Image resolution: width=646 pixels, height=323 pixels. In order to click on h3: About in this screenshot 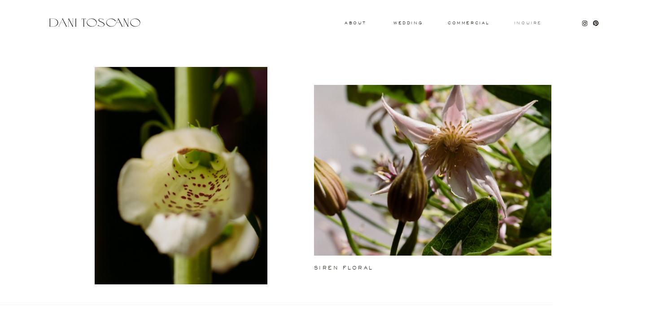, I will do `click(354, 22)`.